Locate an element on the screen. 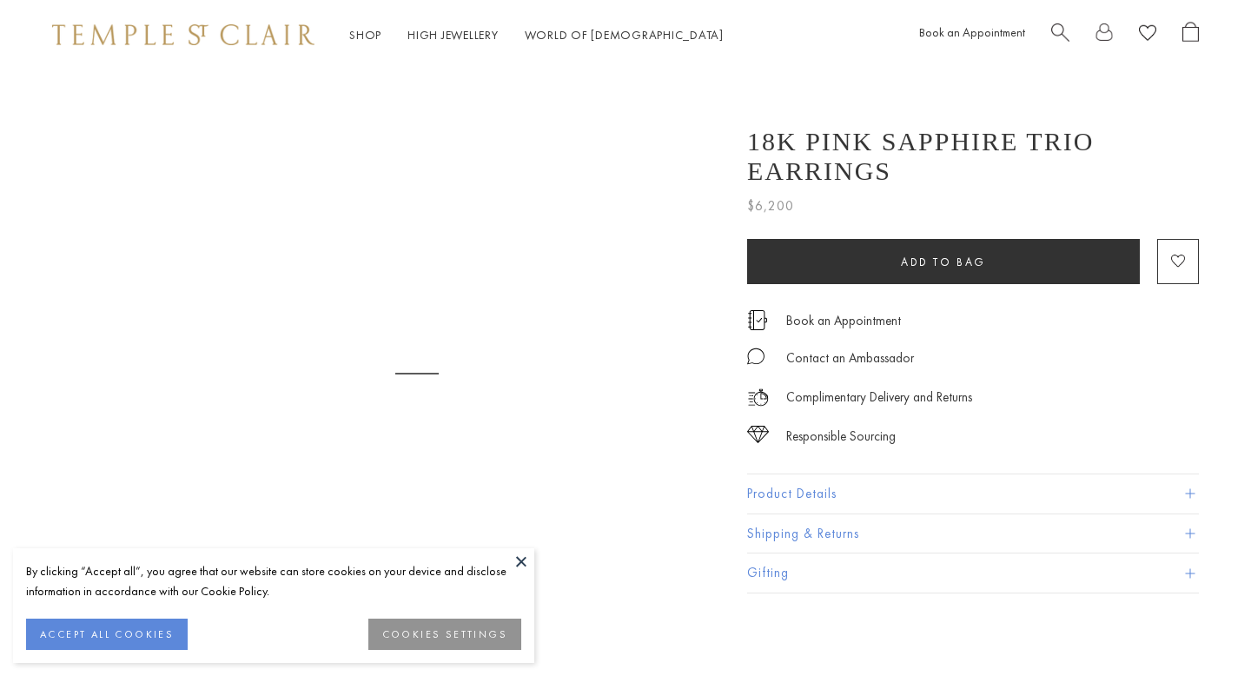 The image size is (1251, 676). button: Add to bag is located at coordinates (943, 261).